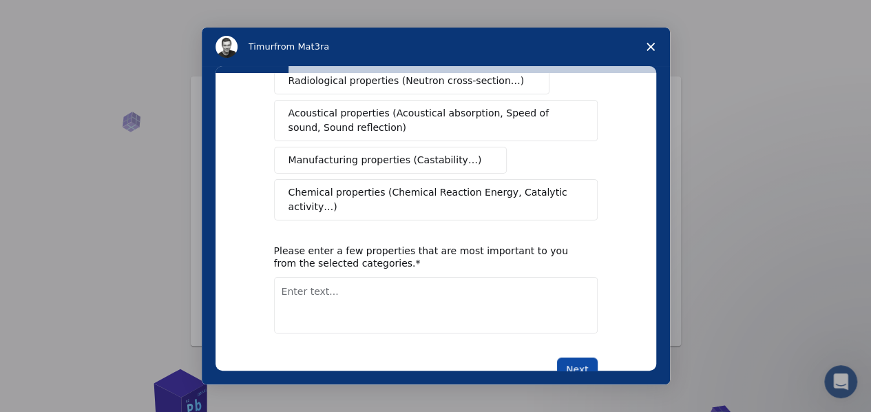  What do you see at coordinates (425, 257) in the screenshot?
I see `div: Please enter a few properties that are most important to you from the selected categories.` at bounding box center [425, 257].